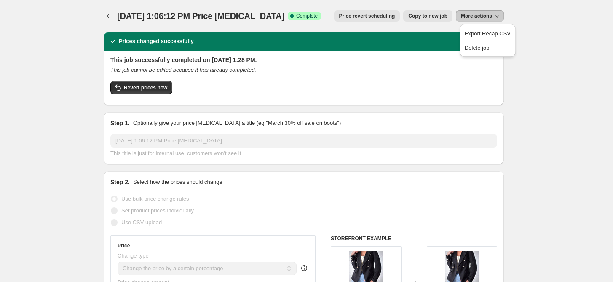  Describe the element at coordinates (124, 246) in the screenshot. I see `h3: Price` at that location.